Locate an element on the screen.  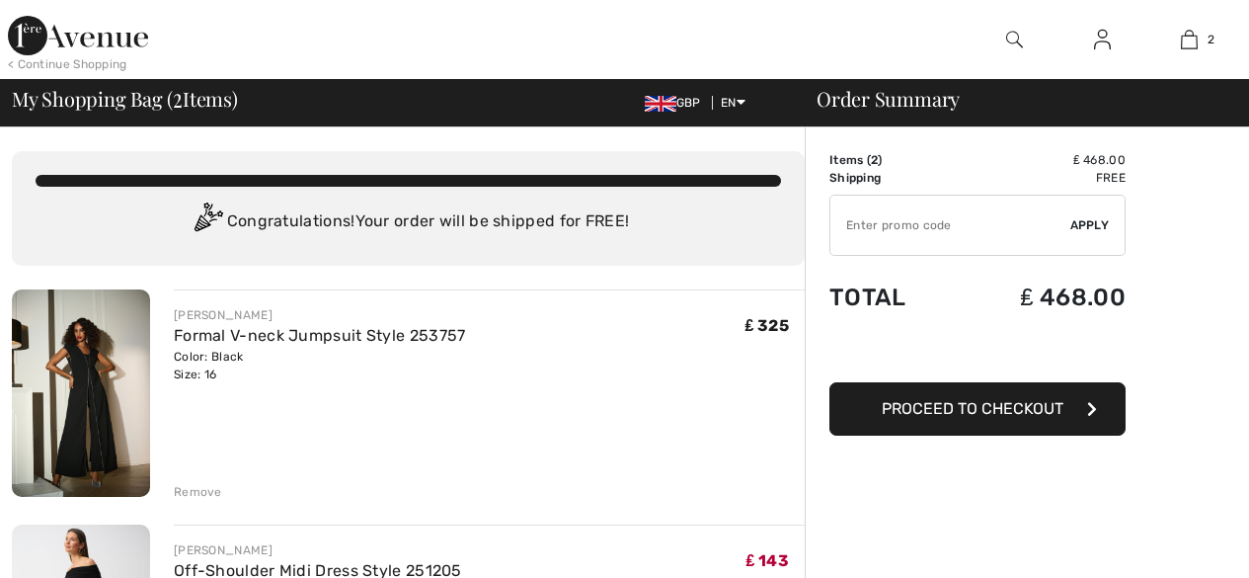
div: Congratulations! Your order will be shipped for FREE! is located at coordinates (408, 222).